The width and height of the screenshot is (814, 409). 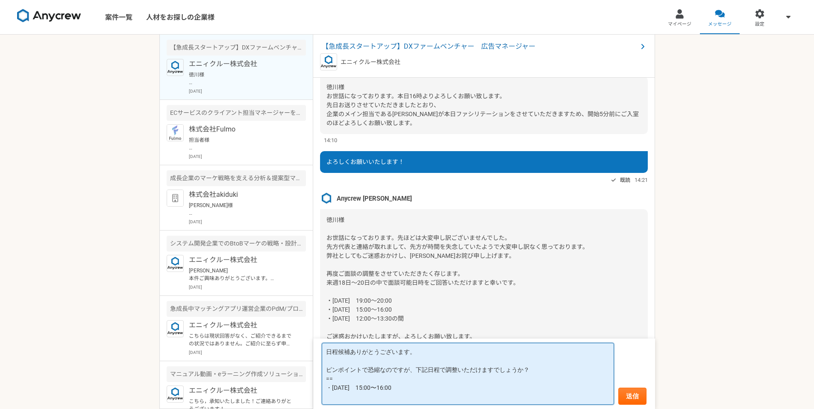 I want to click on p: 株式会社akiduki, so click(x=241, y=195).